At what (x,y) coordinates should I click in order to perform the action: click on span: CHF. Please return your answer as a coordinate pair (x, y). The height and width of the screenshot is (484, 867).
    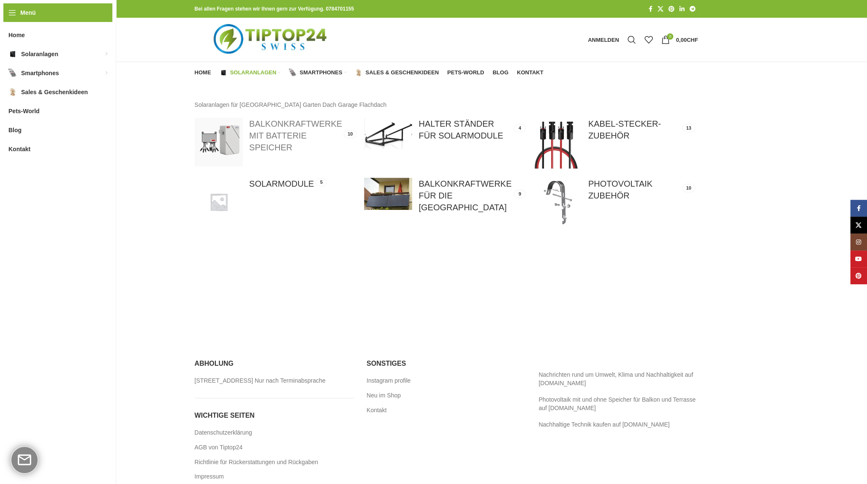
    Looking at the image, I should click on (692, 40).